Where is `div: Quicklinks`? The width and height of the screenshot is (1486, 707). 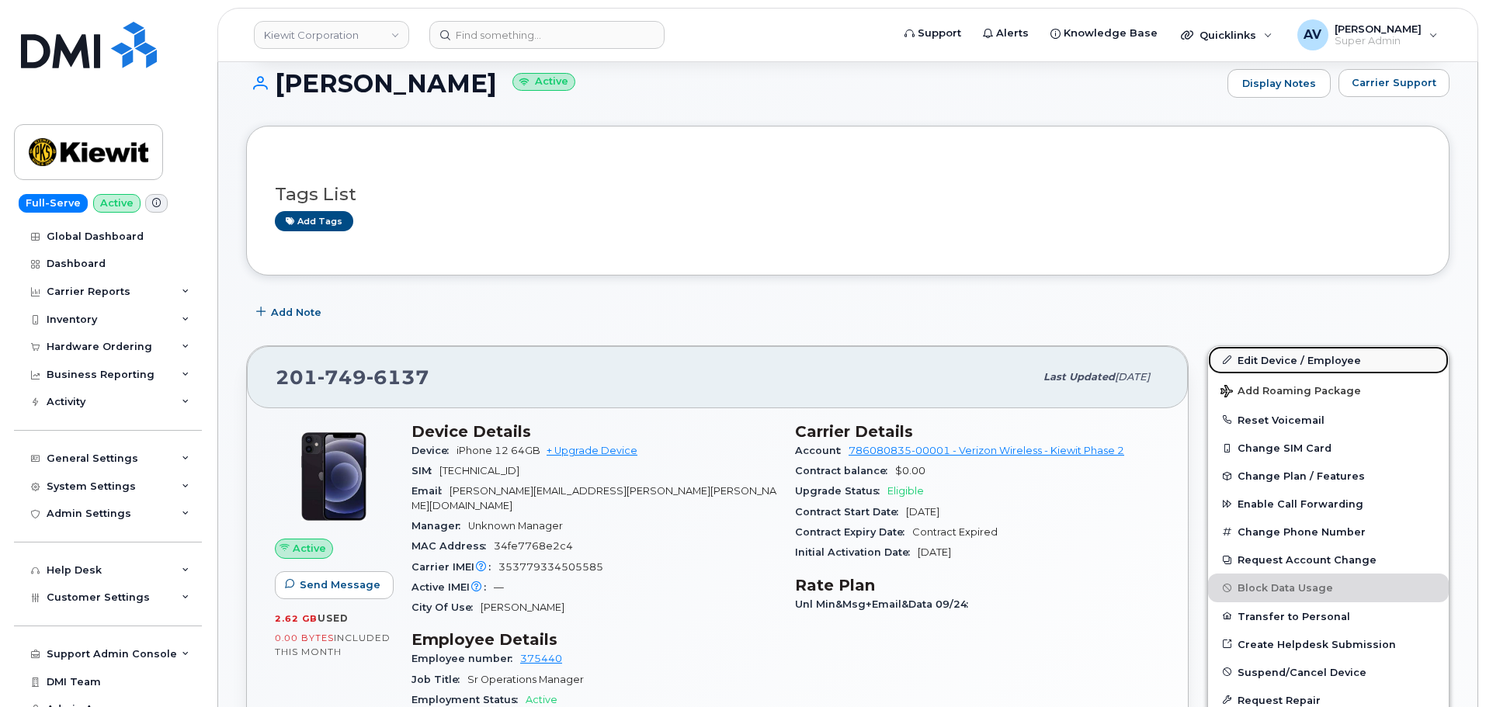
div: Quicklinks is located at coordinates (1227, 35).